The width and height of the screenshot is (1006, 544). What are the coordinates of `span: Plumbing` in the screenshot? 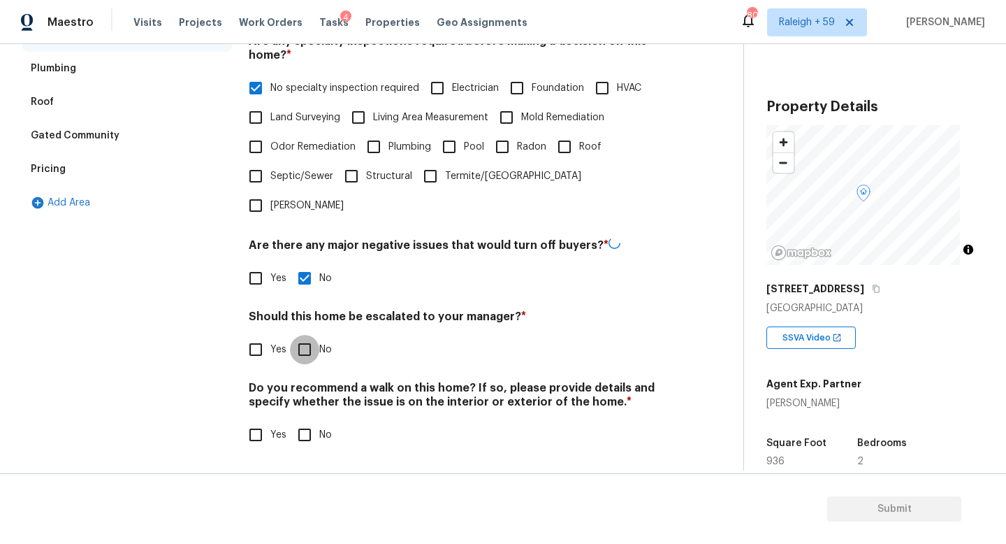 It's located at (409, 147).